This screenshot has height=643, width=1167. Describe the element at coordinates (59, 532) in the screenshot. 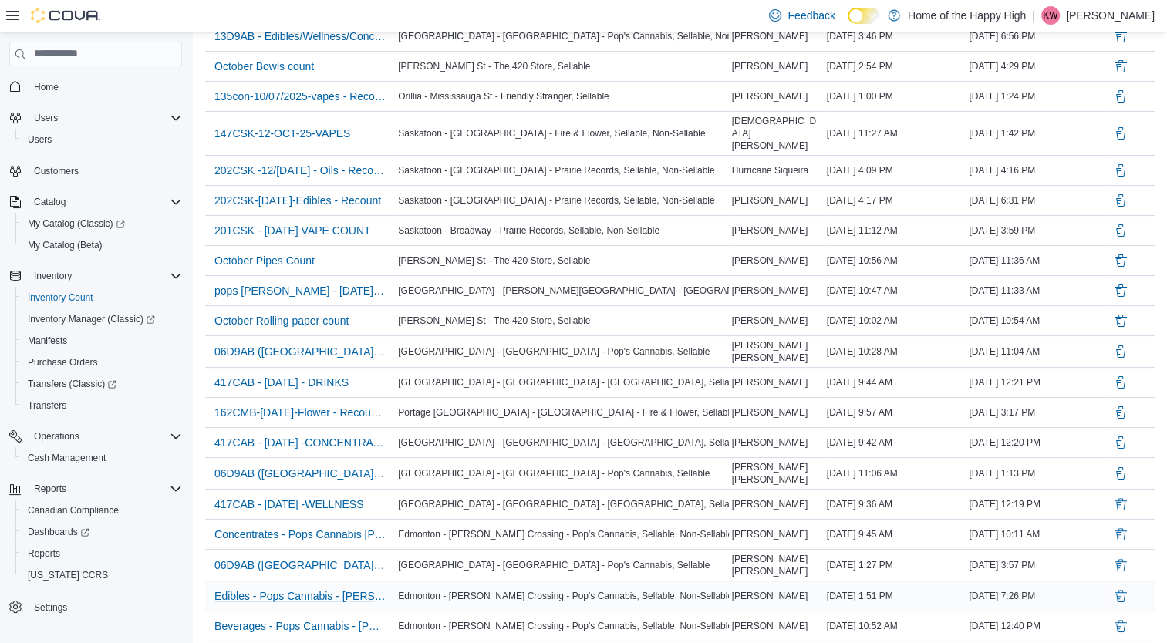

I see `span: Dashboards` at that location.